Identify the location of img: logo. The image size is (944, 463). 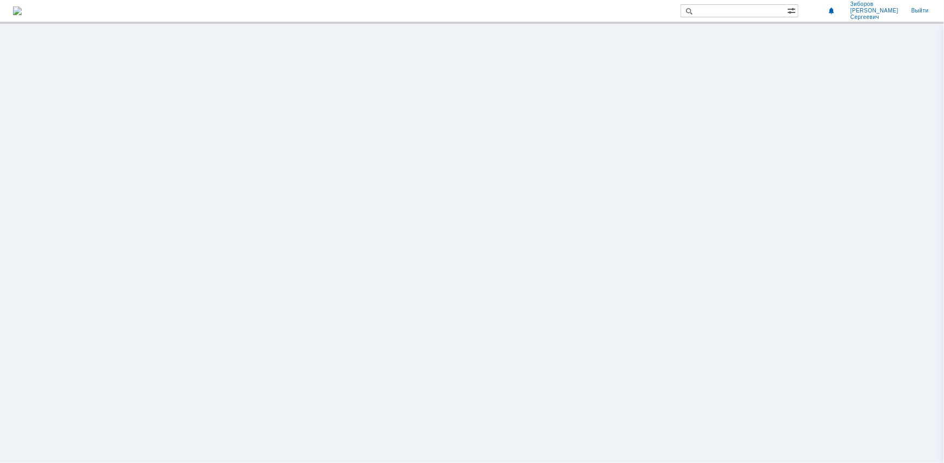
(17, 11).